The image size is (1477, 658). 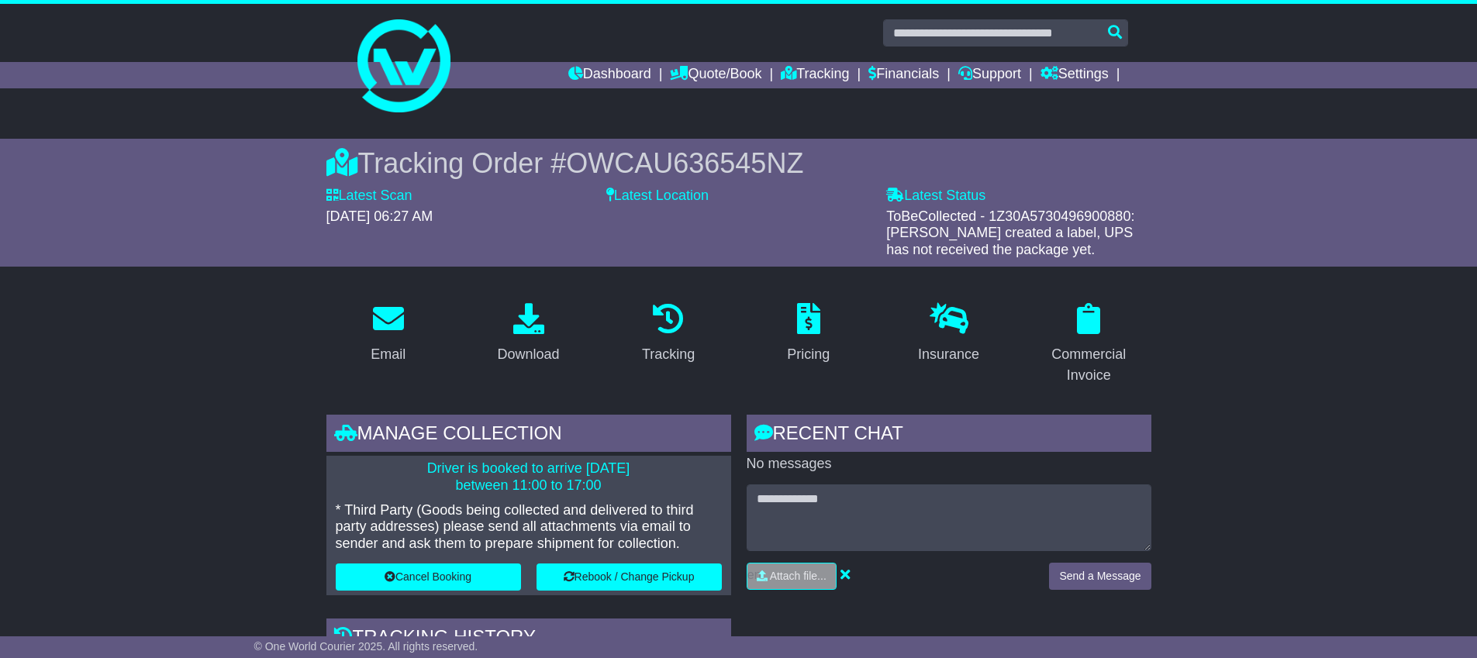 I want to click on a: Financials, so click(x=903, y=75).